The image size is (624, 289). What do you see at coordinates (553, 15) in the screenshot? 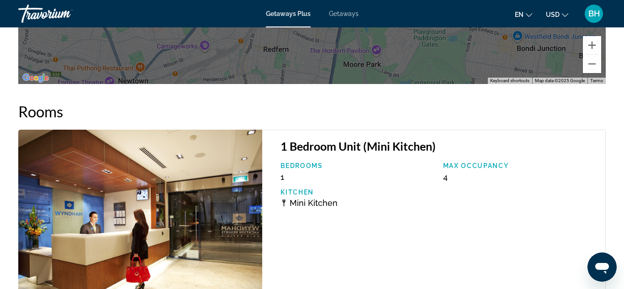
I see `span: USD` at bounding box center [553, 15].